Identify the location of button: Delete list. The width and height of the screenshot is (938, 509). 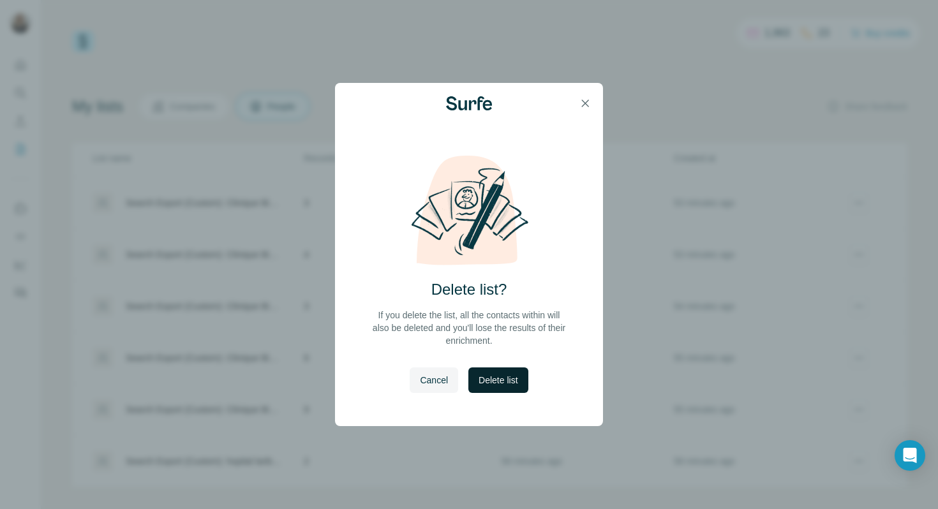
(497, 380).